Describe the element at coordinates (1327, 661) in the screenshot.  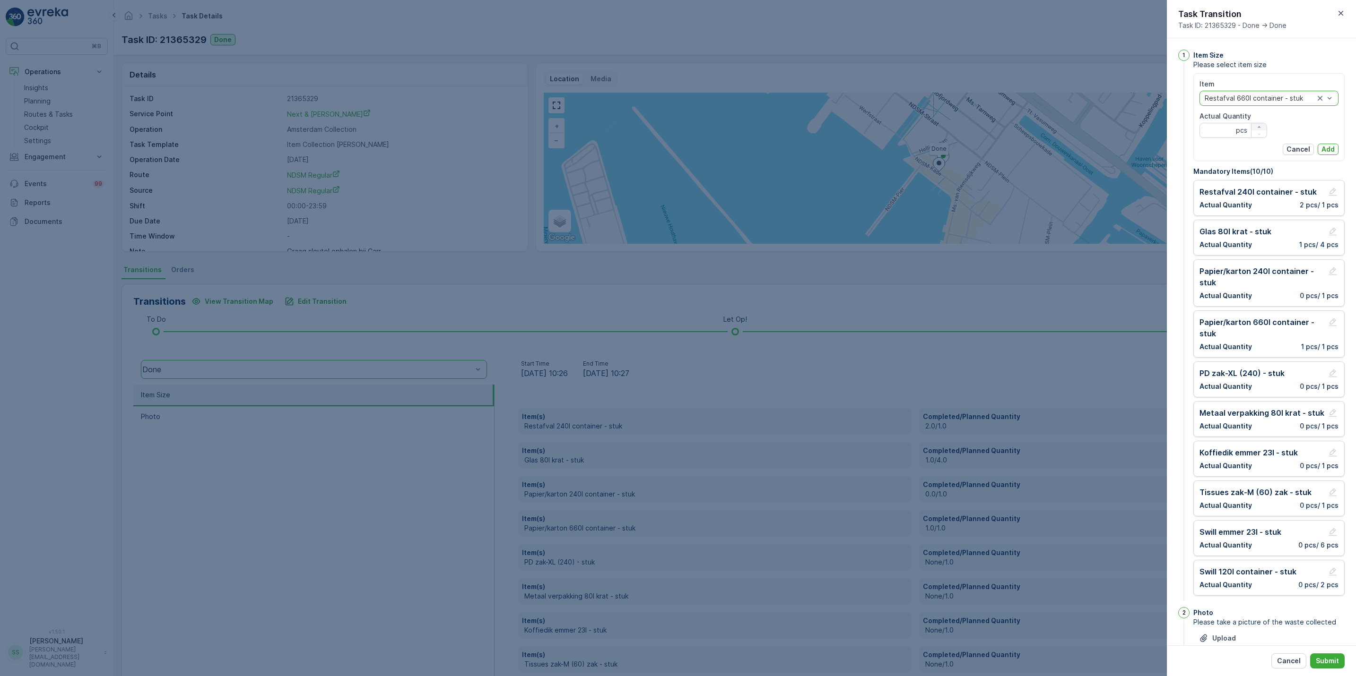
I see `p: Submit` at that location.